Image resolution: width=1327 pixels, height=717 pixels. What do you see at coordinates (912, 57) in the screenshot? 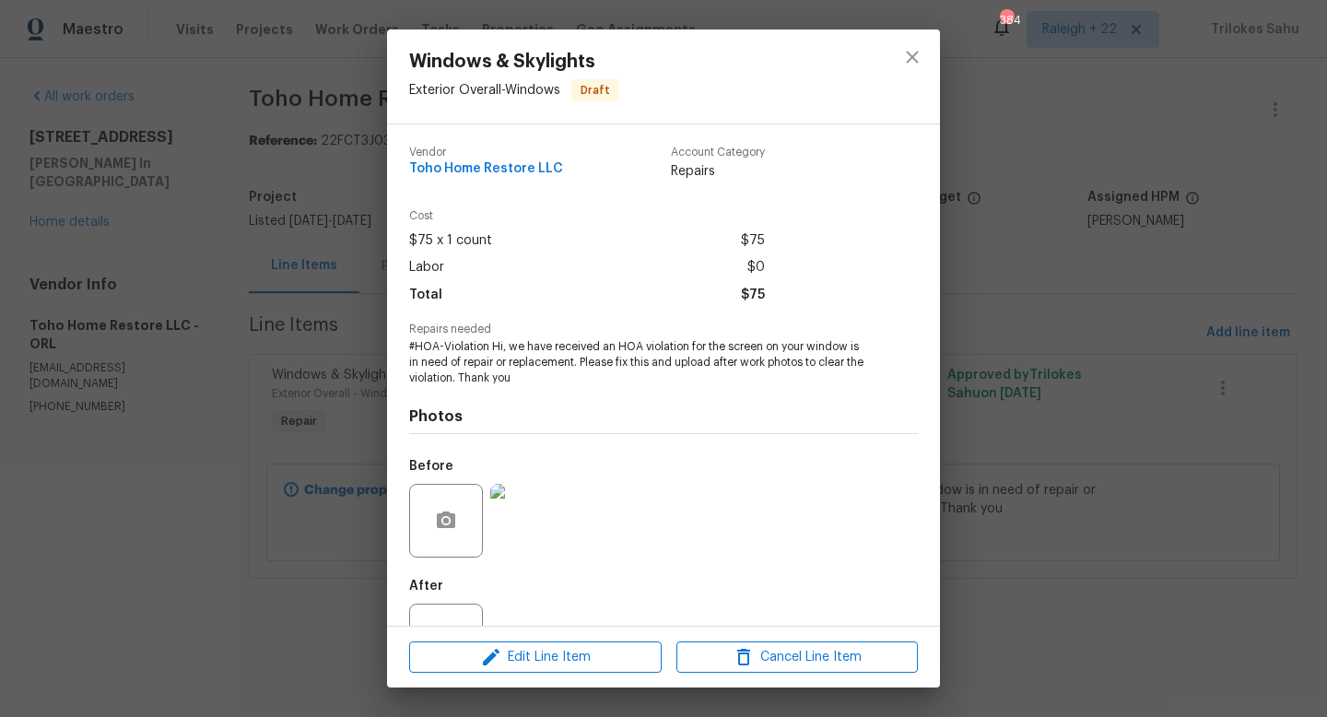
I see `button: close` at bounding box center [912, 57].